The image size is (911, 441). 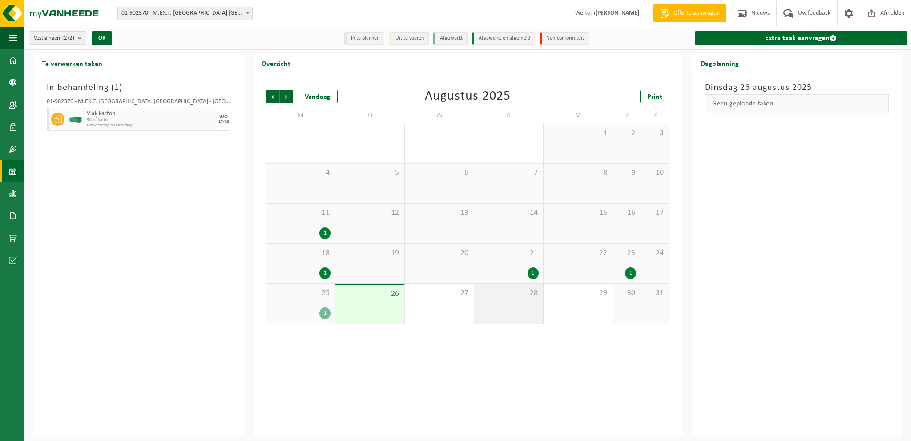 What do you see at coordinates (655, 173) in the screenshot?
I see `span: 10` at bounding box center [655, 173].